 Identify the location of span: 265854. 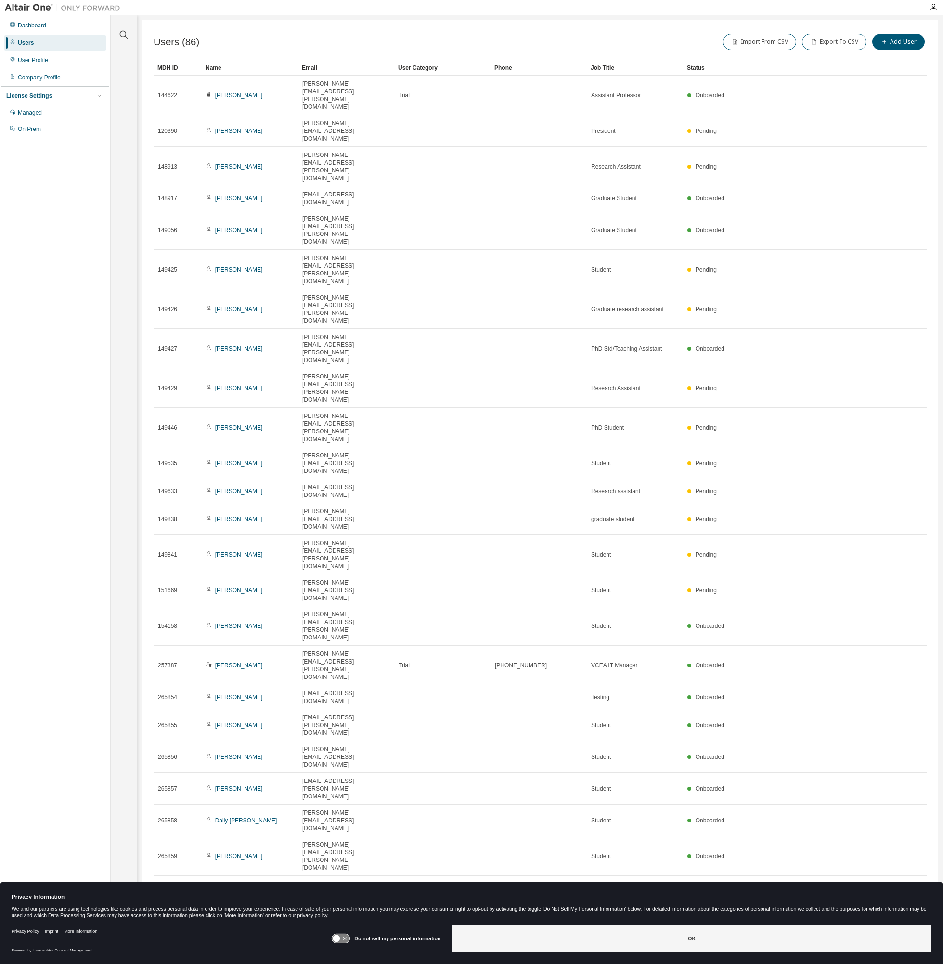
(168, 697).